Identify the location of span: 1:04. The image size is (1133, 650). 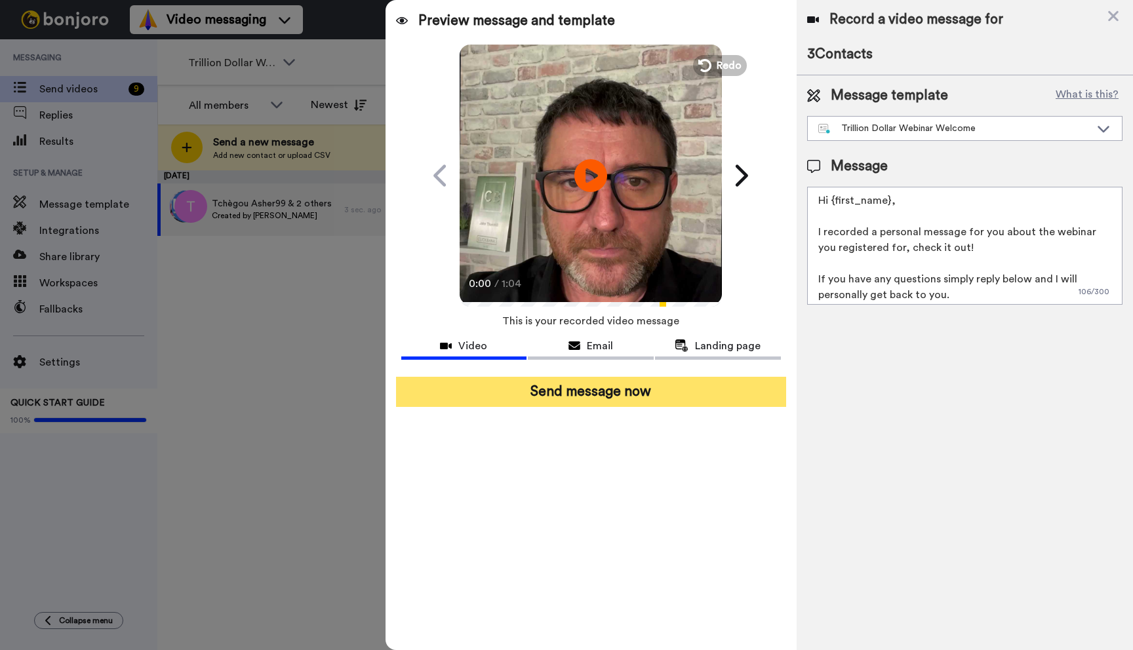
(513, 284).